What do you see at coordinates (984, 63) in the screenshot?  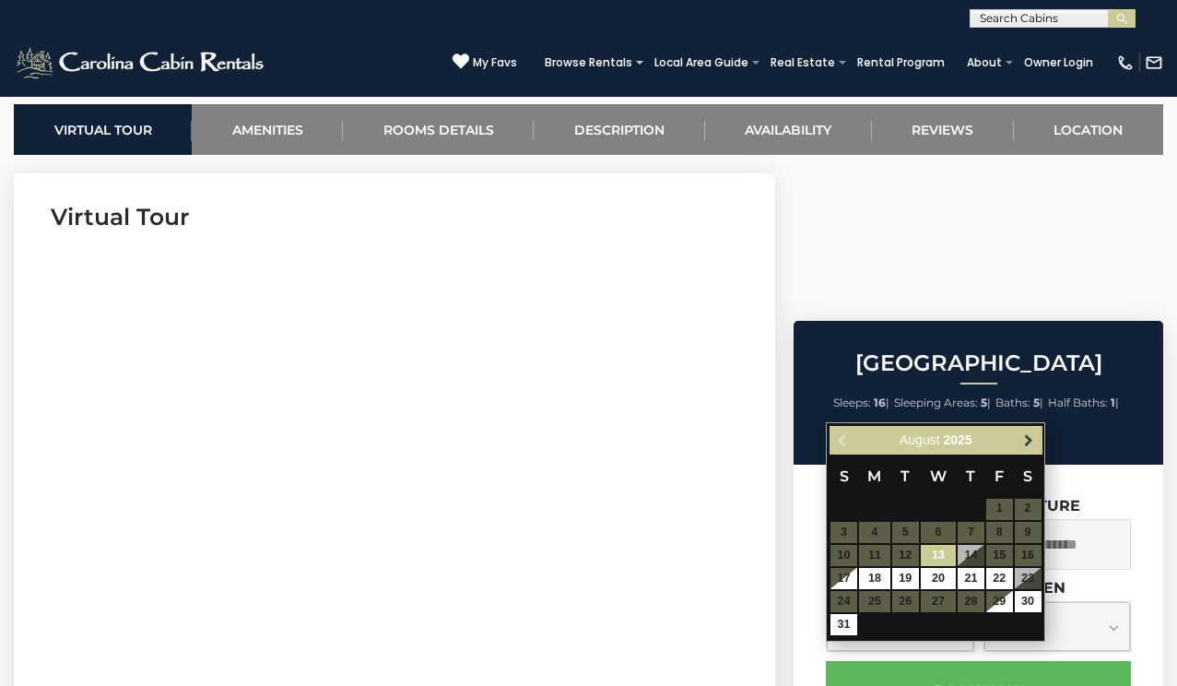 I see `a: About` at bounding box center [984, 63].